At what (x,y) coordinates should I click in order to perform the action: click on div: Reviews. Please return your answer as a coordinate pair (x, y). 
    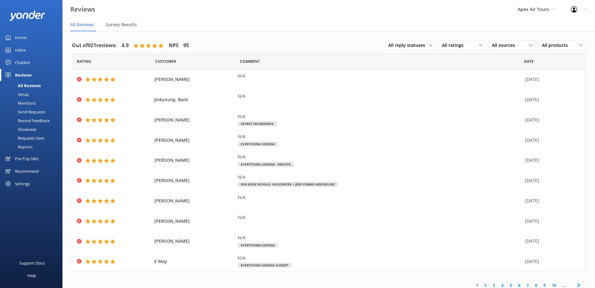
    Looking at the image, I should click on (23, 75).